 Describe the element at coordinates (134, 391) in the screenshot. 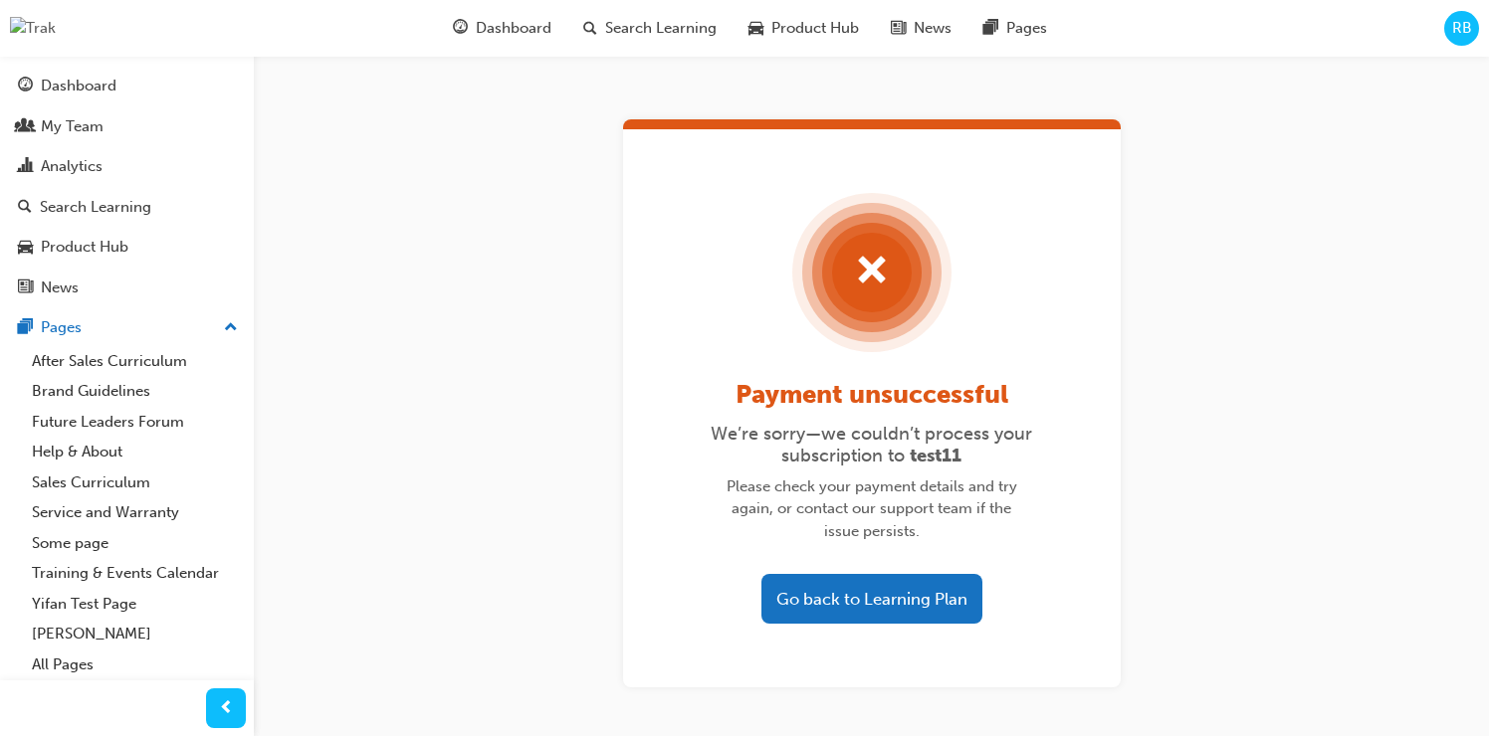

I see `a: Brand Guidelines` at that location.